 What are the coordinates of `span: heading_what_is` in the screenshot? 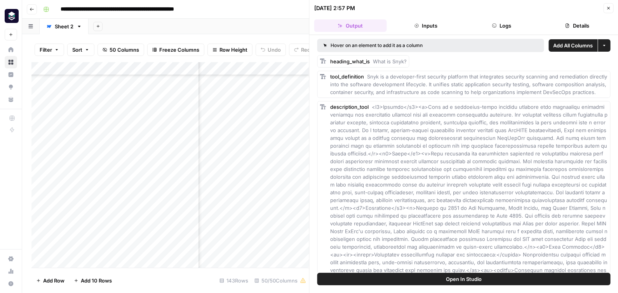 It's located at (350, 61).